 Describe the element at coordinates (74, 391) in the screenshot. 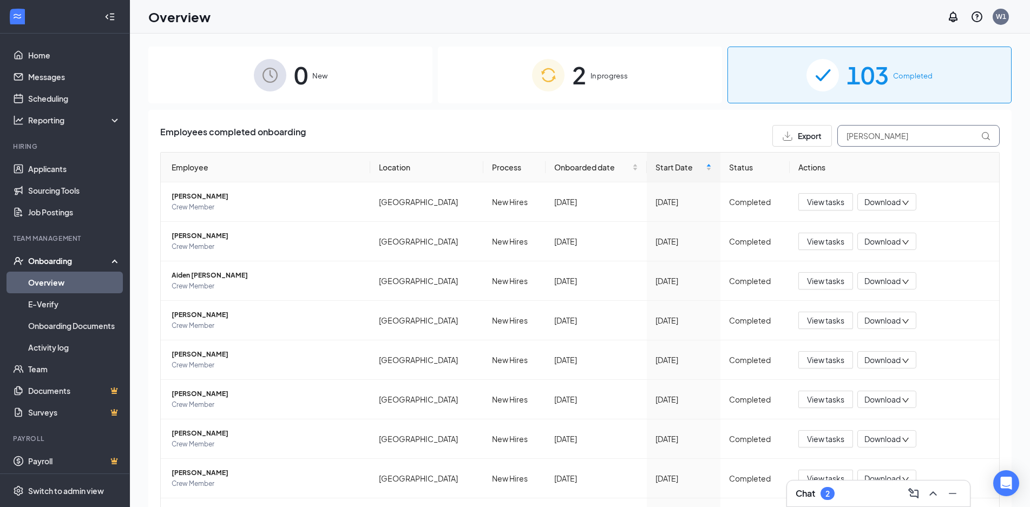

I see `a: DocumentsCrown` at that location.